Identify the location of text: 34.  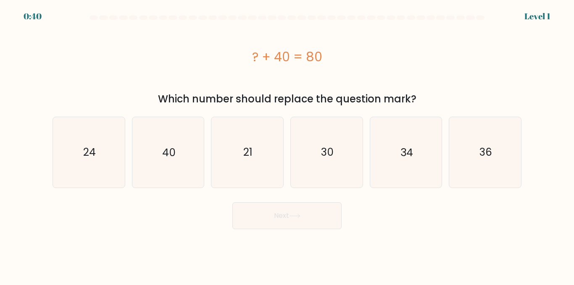
(407, 152).